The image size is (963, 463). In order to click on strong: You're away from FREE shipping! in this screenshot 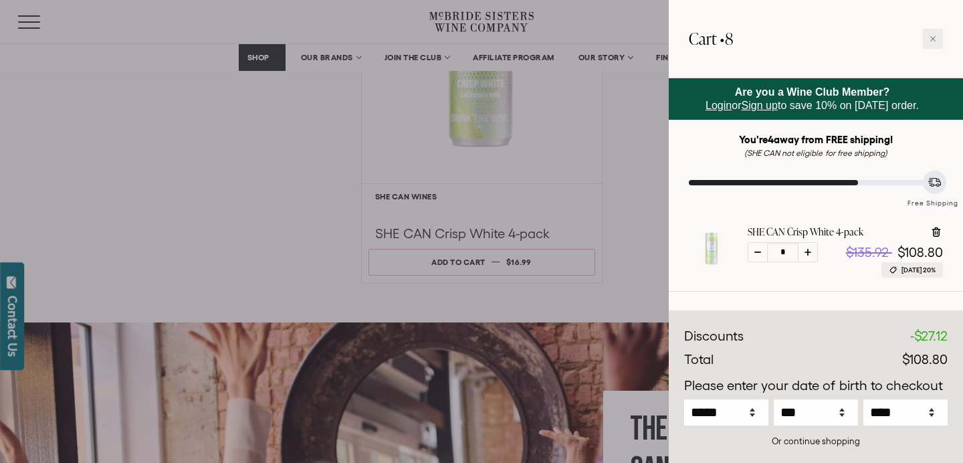, I will do `click(815, 139)`.